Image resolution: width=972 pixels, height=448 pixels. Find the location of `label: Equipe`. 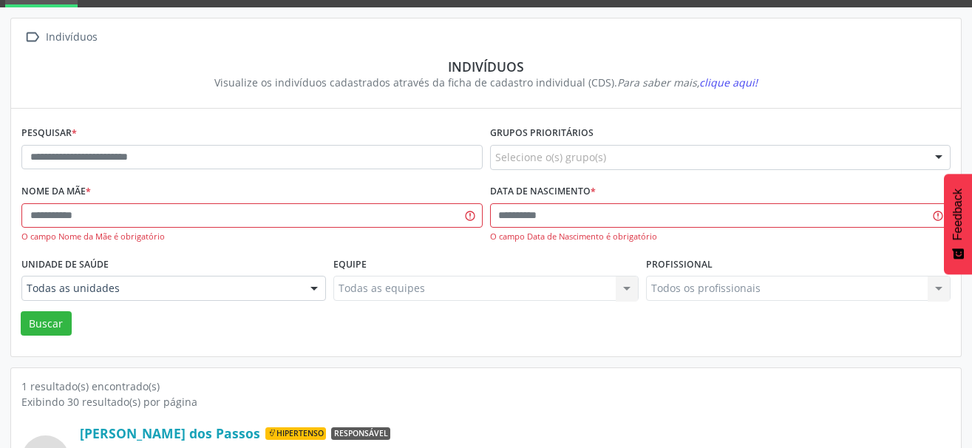

label: Equipe is located at coordinates (350, 264).